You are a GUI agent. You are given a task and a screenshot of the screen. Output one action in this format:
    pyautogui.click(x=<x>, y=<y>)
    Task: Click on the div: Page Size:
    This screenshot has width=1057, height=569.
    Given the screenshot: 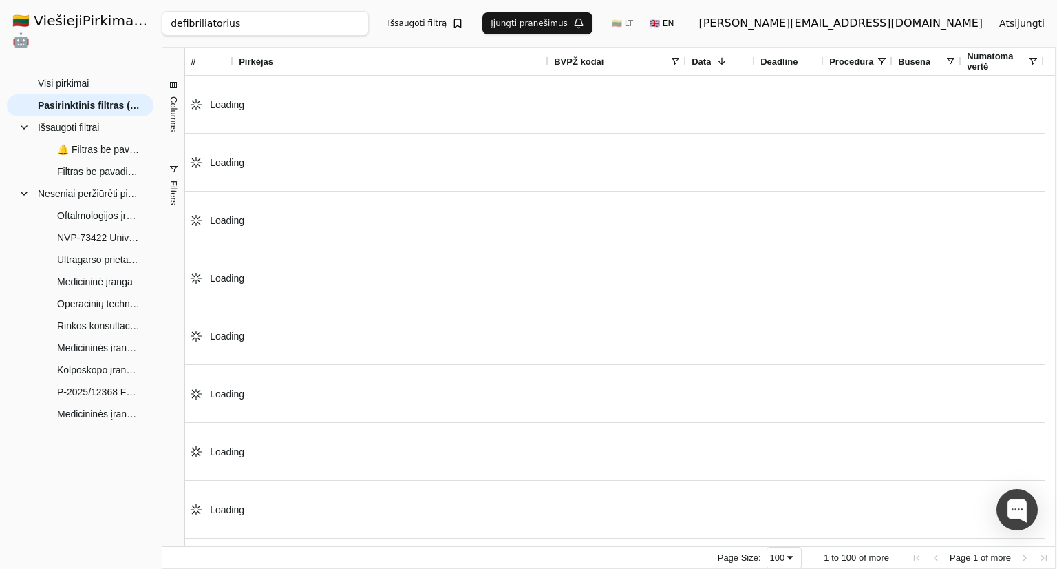 What is the action you would take?
    pyautogui.click(x=739, y=557)
    